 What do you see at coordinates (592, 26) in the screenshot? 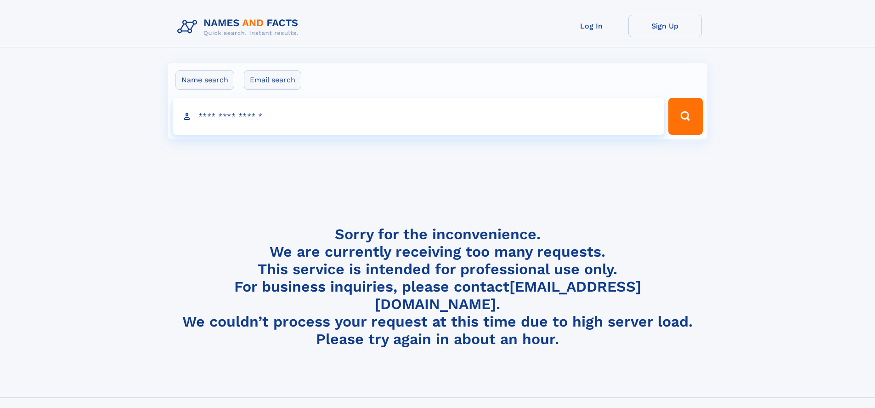
I see `a: Log In` at bounding box center [592, 26].